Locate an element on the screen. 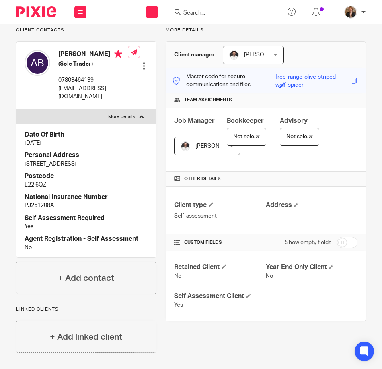 This screenshot has width=382, height=369. h4: Retained Client is located at coordinates (220, 267).